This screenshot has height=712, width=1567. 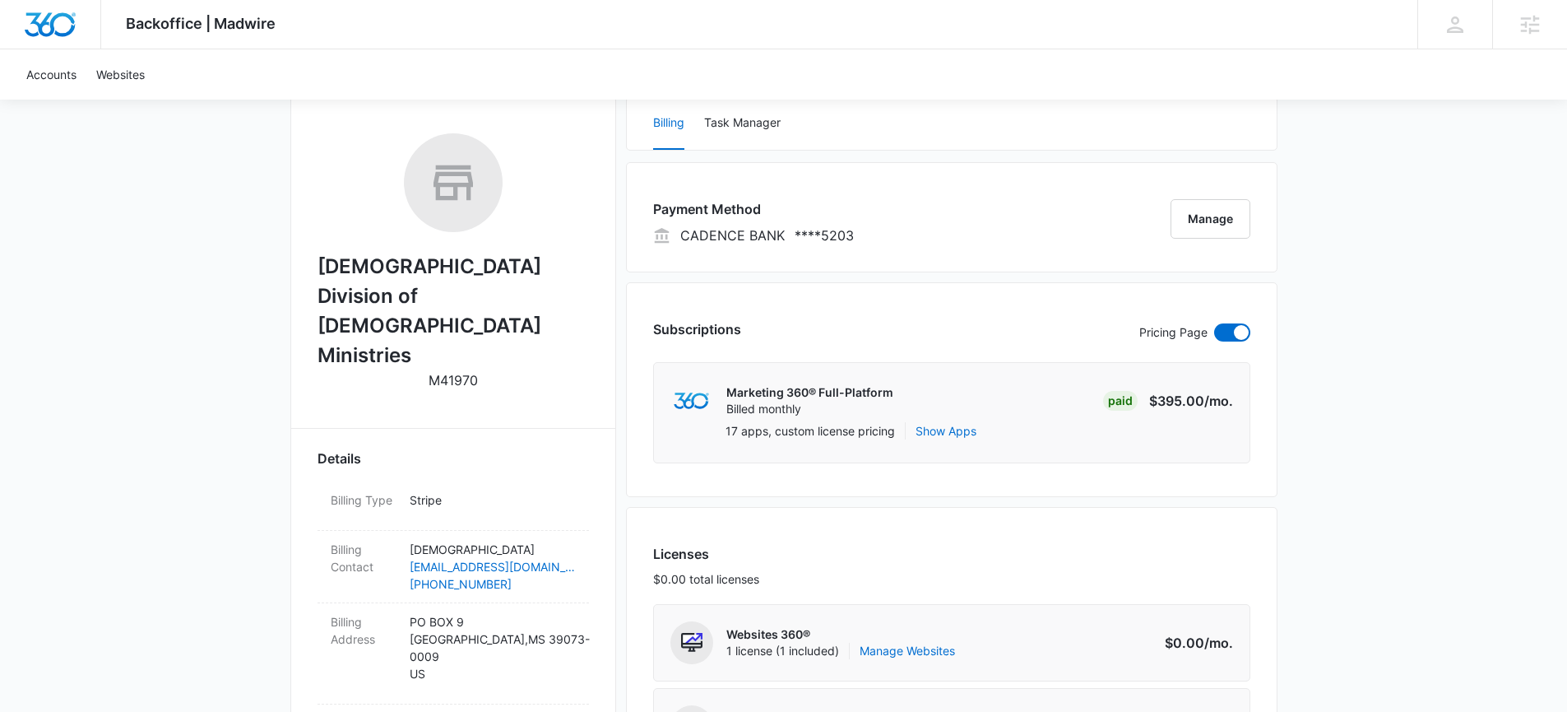 I want to click on img: marketing360Logo, so click(x=691, y=401).